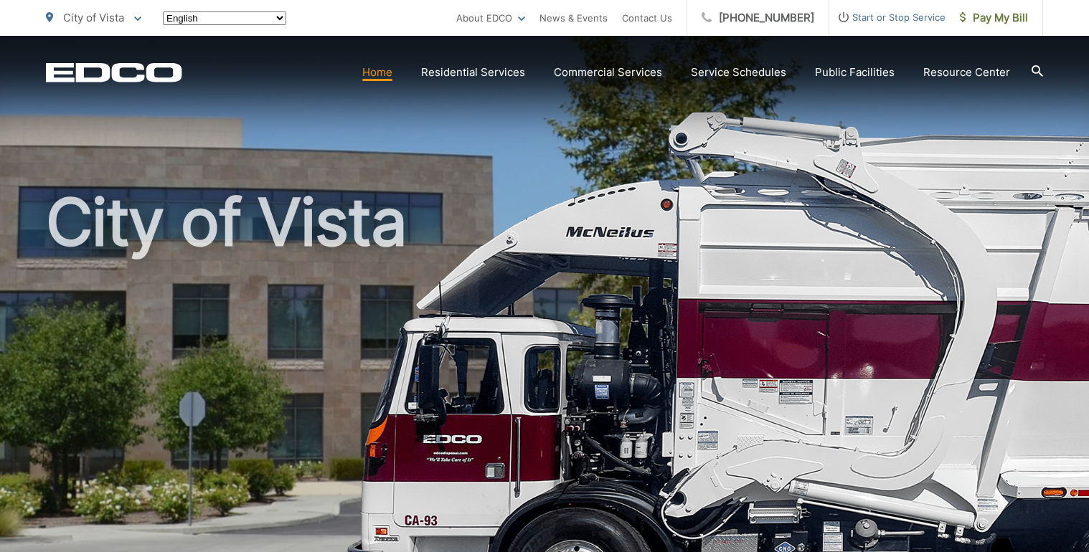  I want to click on a: About EDCO, so click(491, 18).